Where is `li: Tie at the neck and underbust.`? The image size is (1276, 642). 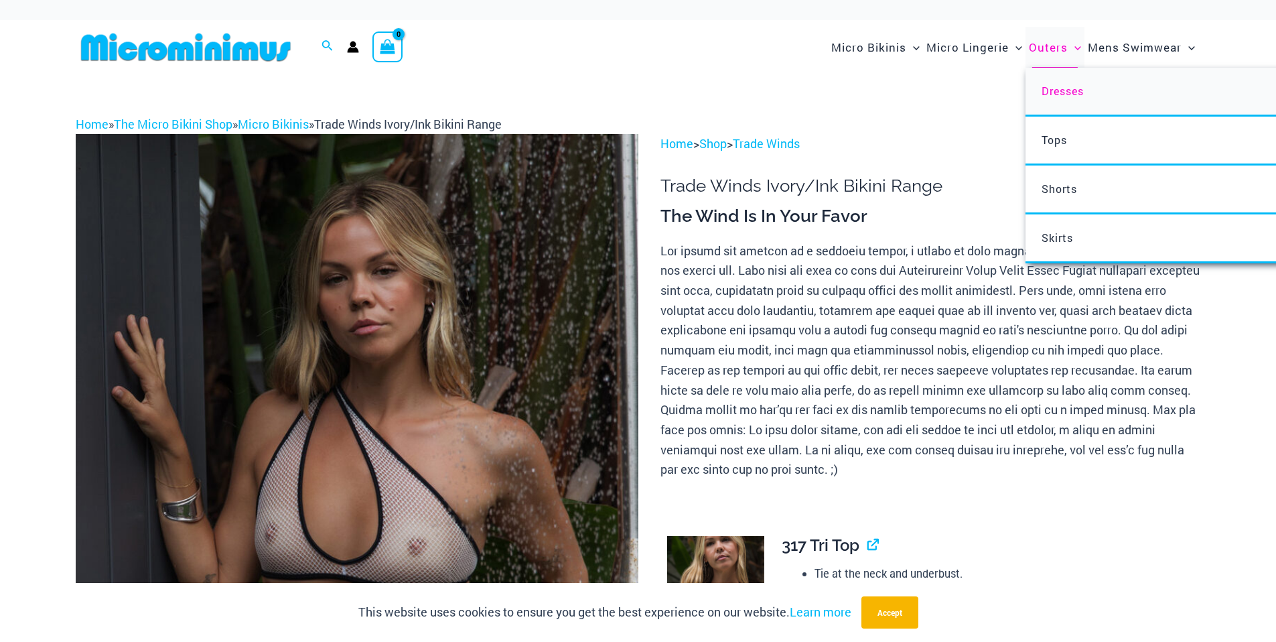
li: Tie at the neck and underbust. is located at coordinates (1002, 573).